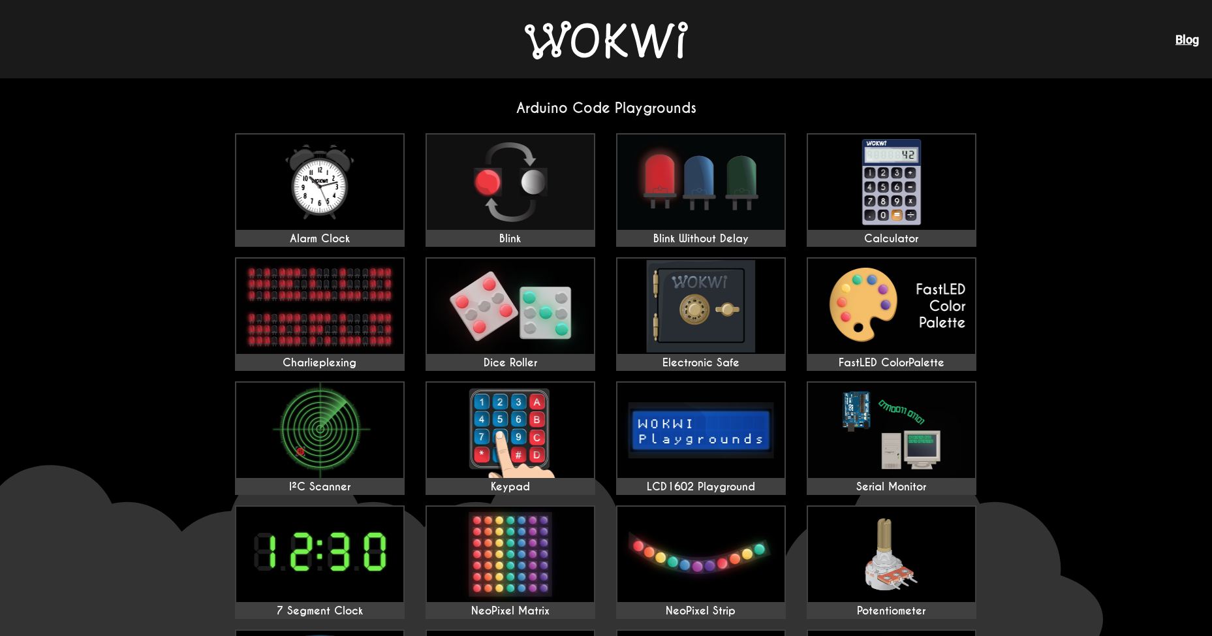 The width and height of the screenshot is (1212, 636). I want to click on a: FastLED ColorPalette, so click(892, 314).